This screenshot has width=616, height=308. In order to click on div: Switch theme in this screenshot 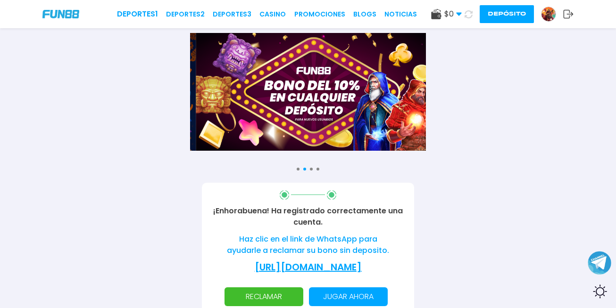, I will do `click(599, 292)`.